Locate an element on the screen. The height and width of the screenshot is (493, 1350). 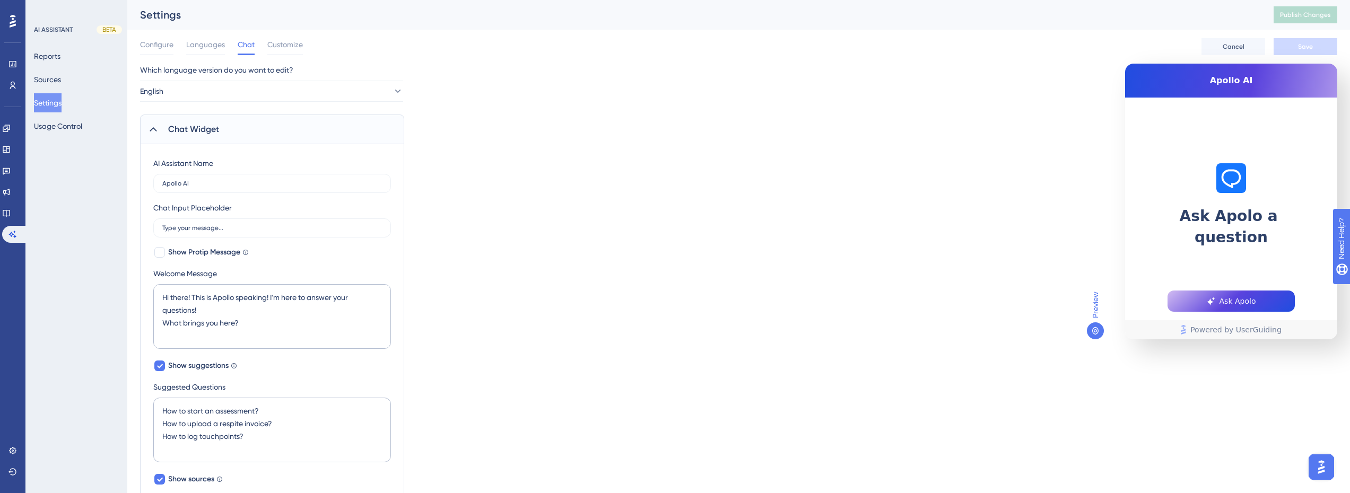
textarea: Hi there! This is Apollo speaking! I'm here to answer your questions! What brings you here? is located at coordinates (272, 317).